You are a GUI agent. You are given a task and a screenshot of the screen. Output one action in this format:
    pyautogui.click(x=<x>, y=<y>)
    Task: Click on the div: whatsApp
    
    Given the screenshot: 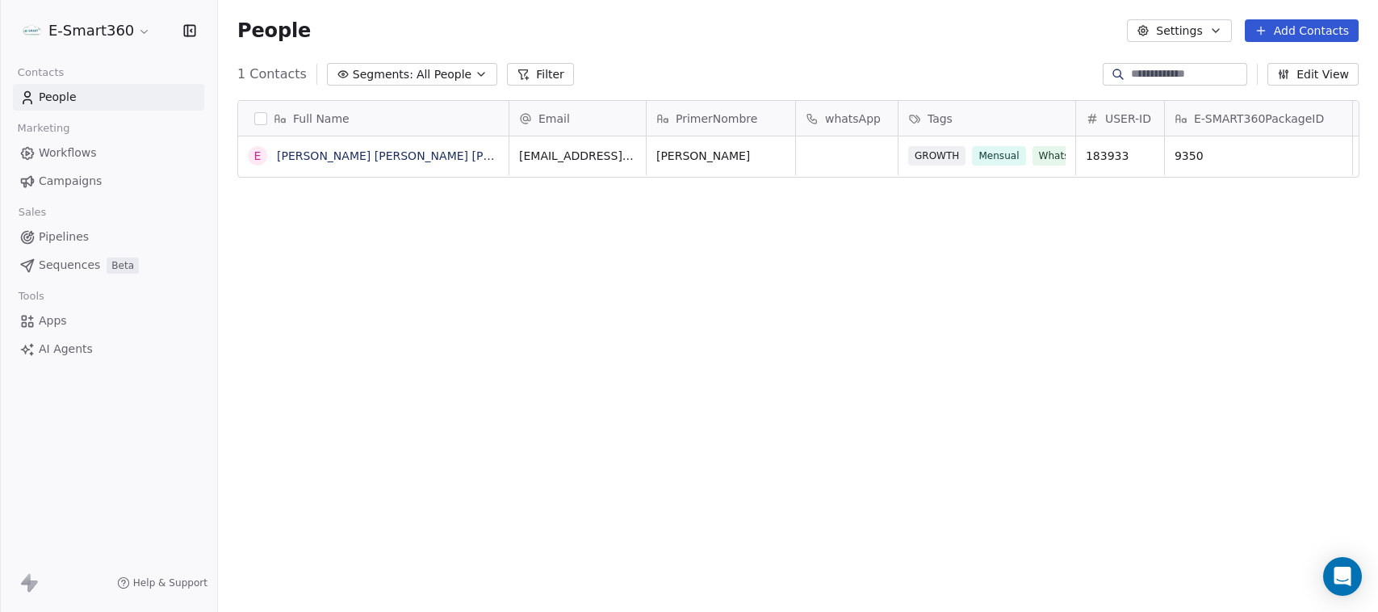 What is the action you would take?
    pyautogui.click(x=847, y=118)
    